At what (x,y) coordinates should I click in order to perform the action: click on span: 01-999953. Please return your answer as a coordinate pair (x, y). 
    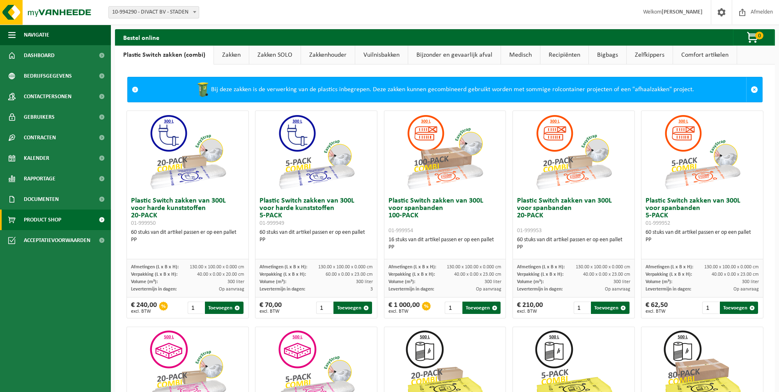
    Looking at the image, I should click on (529, 230).